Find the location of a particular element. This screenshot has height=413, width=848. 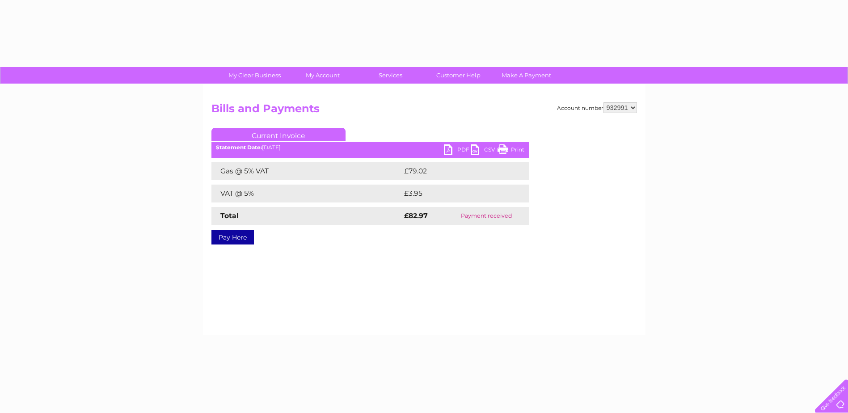

a: Customer Help is located at coordinates (458, 75).